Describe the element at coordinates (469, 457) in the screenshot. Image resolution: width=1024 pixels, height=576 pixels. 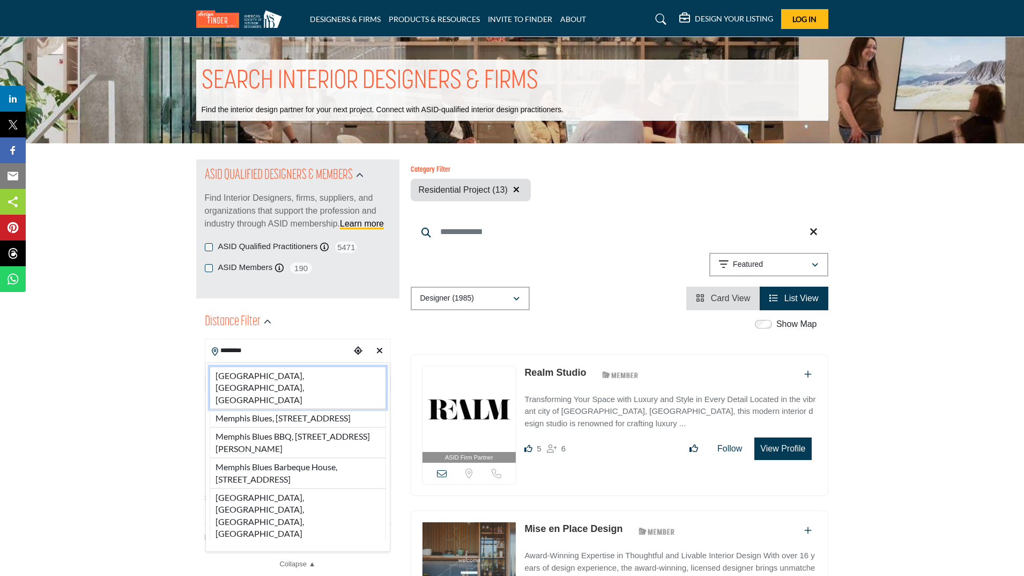
I see `span: ASID Firm Partner` at that location.